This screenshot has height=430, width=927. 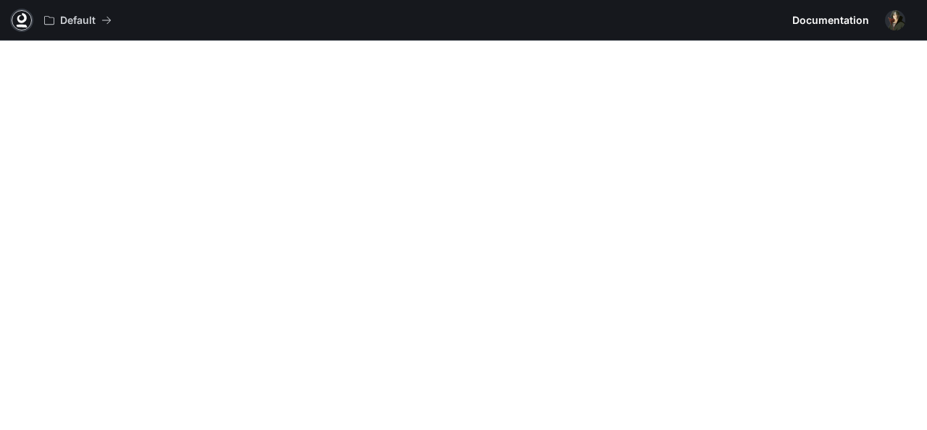 I want to click on button: User avatar, so click(x=895, y=20).